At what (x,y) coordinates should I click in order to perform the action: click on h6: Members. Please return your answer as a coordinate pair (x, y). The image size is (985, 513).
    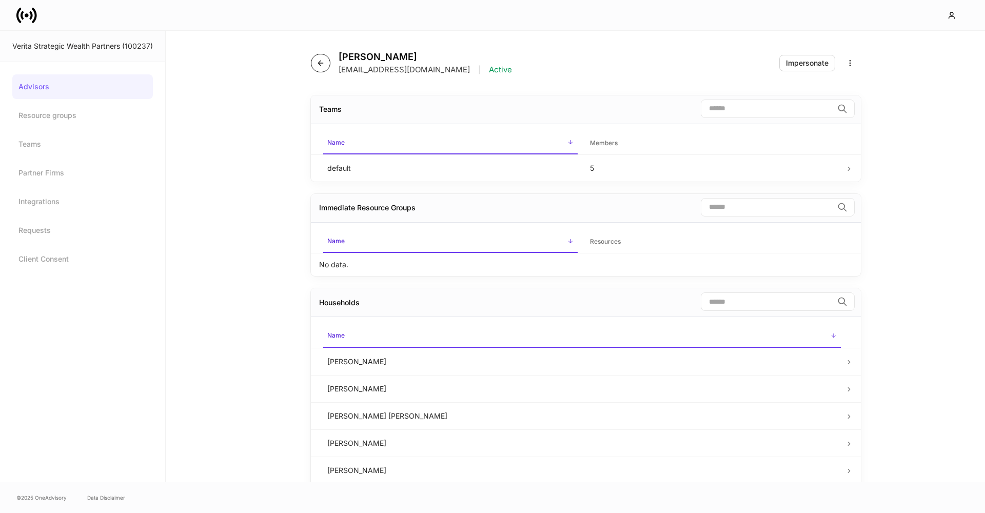
    Looking at the image, I should click on (604, 143).